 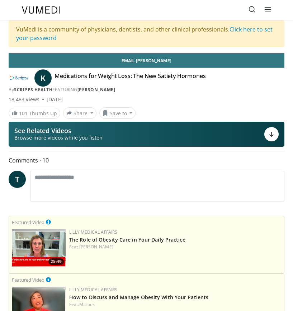 I want to click on a: M. Look, so click(x=87, y=305).